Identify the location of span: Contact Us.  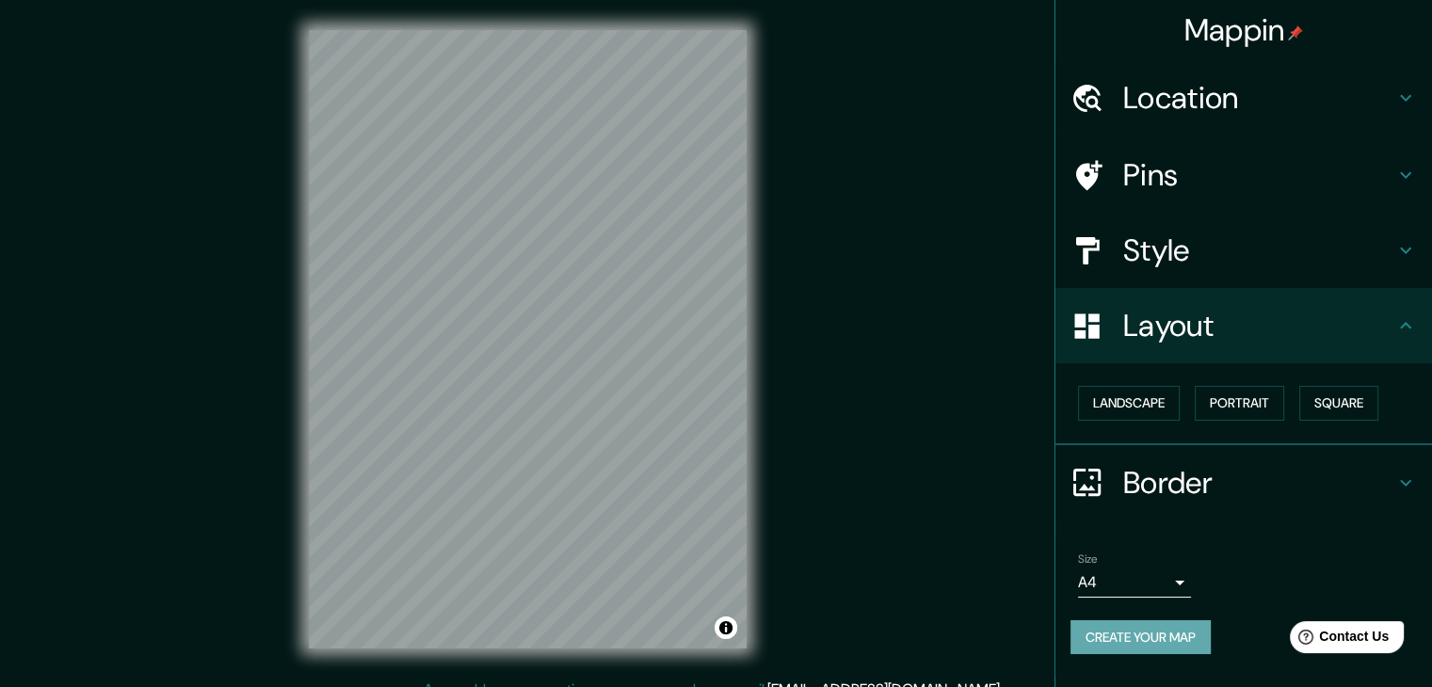
(89, 23).